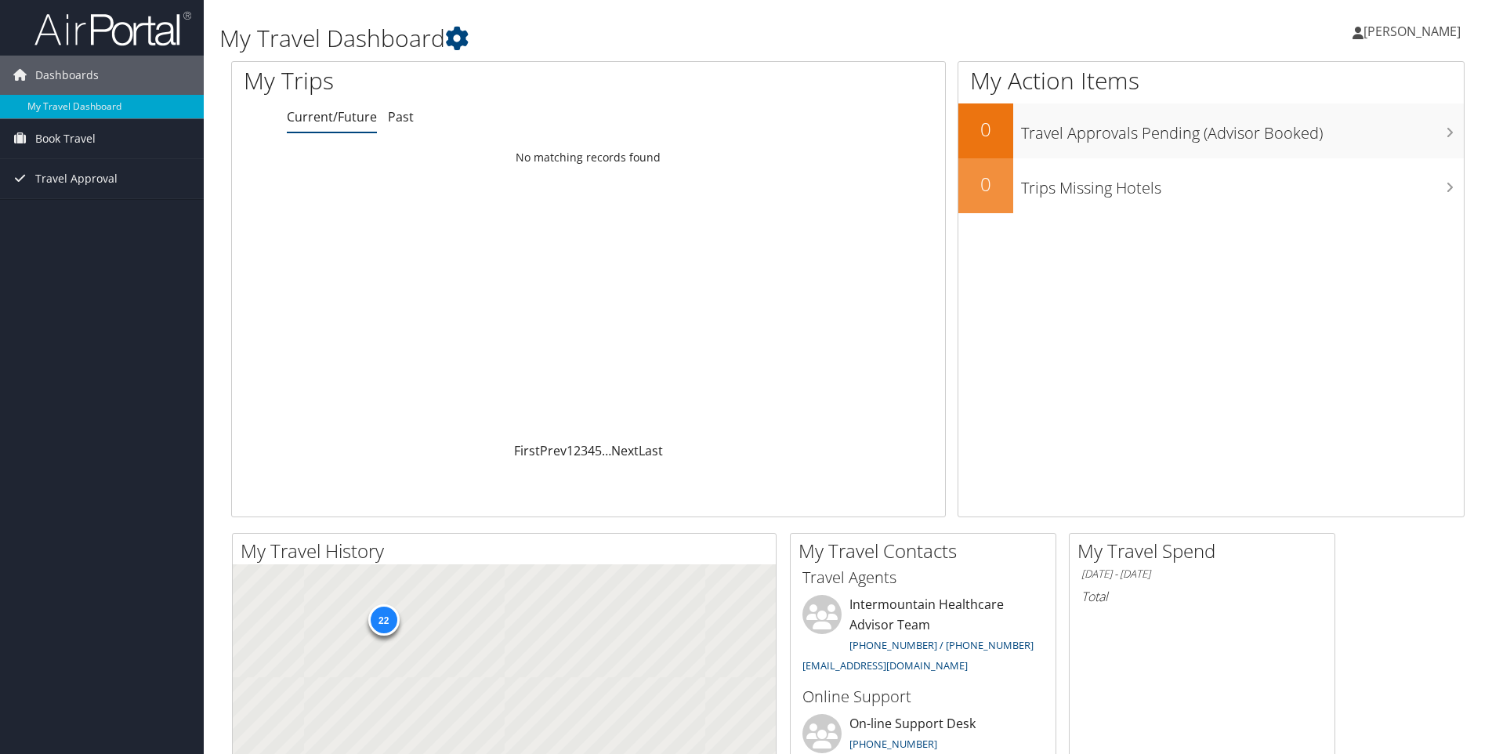 This screenshot has height=754, width=1492. Describe the element at coordinates (624, 451) in the screenshot. I see `a: Next` at that location.